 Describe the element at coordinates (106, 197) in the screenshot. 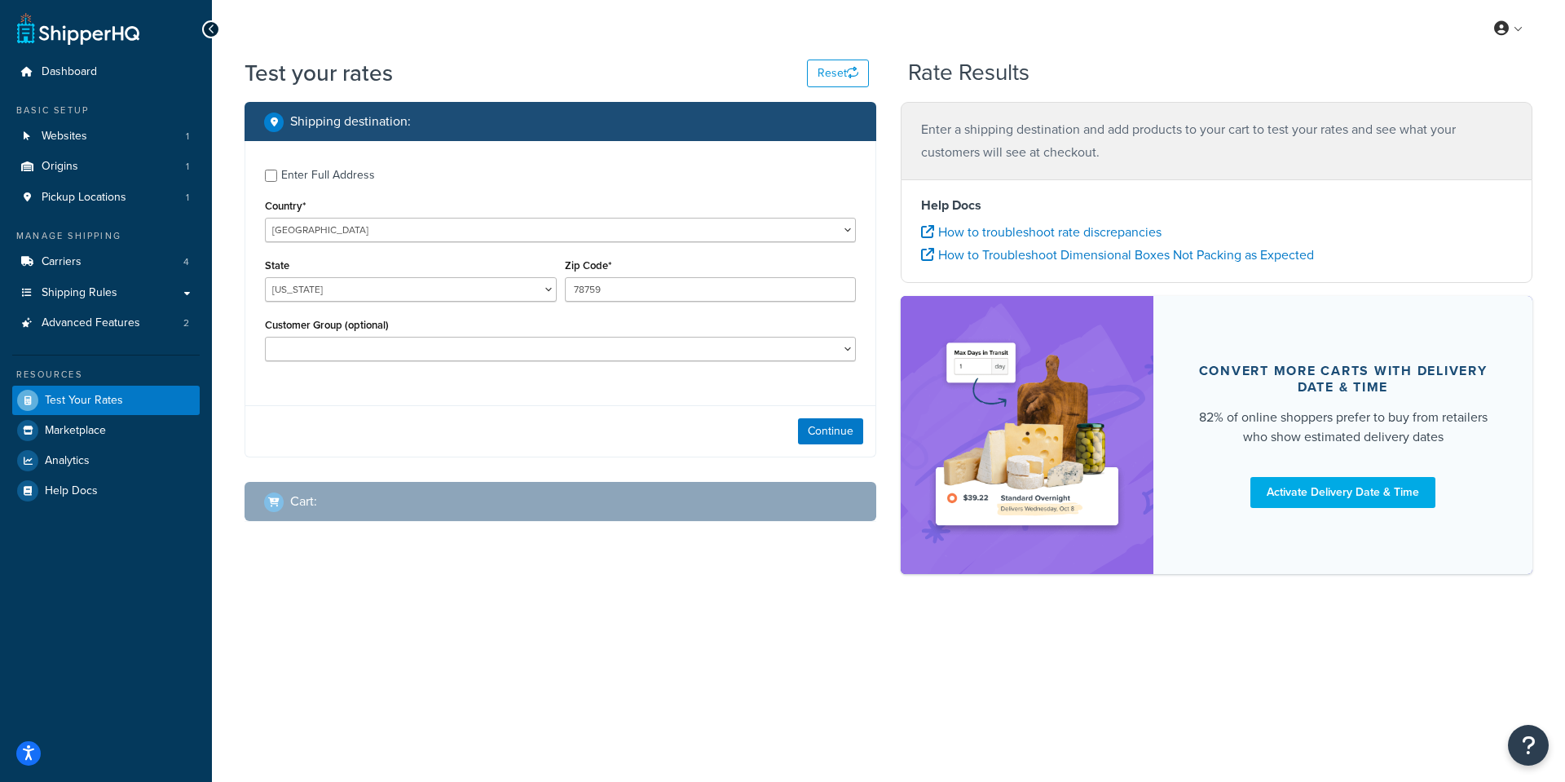

I see `a: Pickup Locations1` at that location.